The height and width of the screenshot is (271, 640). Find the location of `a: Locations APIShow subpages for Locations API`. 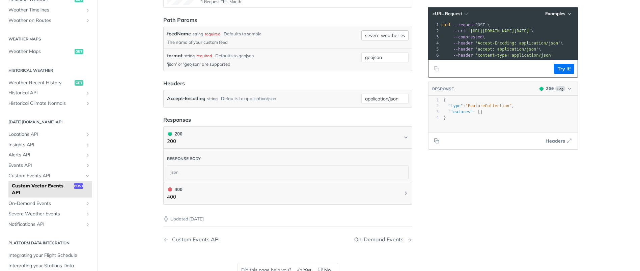

a: Locations APIShow subpages for Locations API is located at coordinates (49, 135).